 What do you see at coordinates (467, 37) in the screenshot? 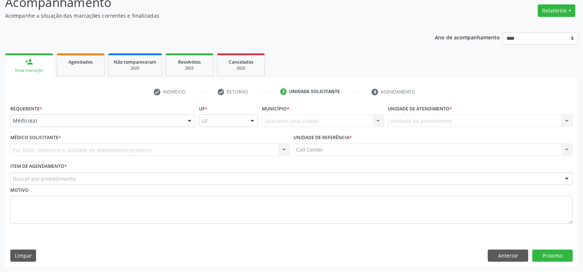
I see `p: Ano de acompanhamento` at bounding box center [467, 37].